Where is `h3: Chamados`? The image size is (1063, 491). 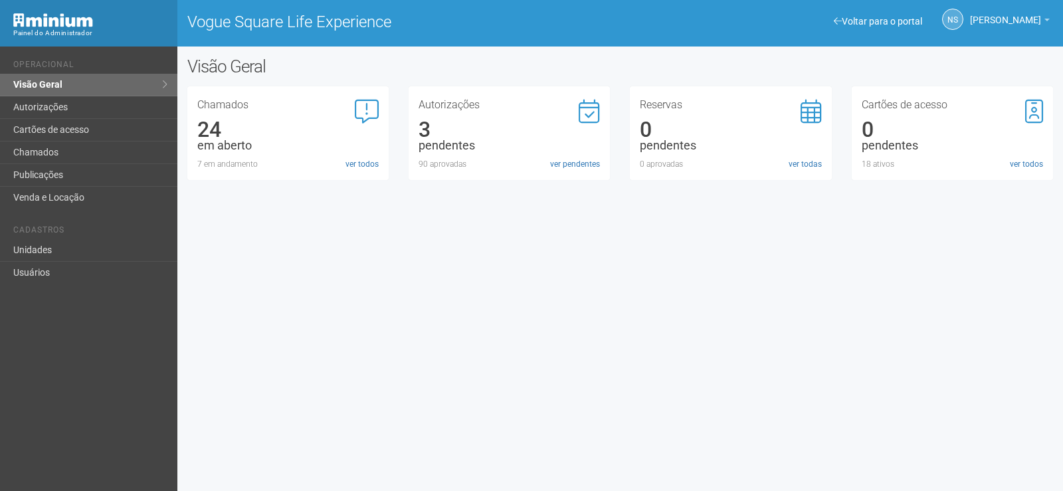 h3: Chamados is located at coordinates (288, 105).